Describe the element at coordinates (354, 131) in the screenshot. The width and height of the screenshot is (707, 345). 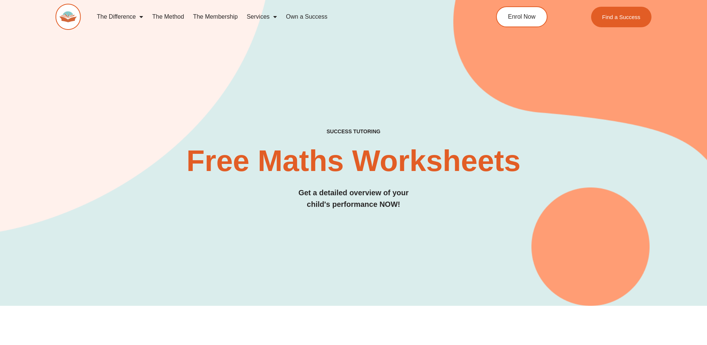
I see `h4: SUCCESS TUTORING​` at that location.